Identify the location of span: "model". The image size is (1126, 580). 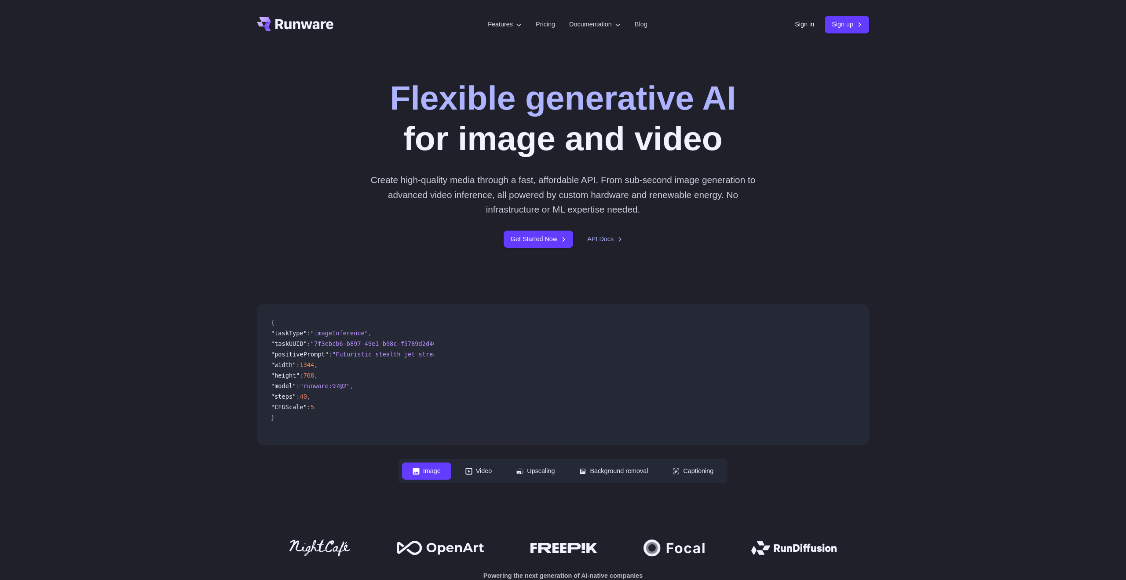
(283, 386).